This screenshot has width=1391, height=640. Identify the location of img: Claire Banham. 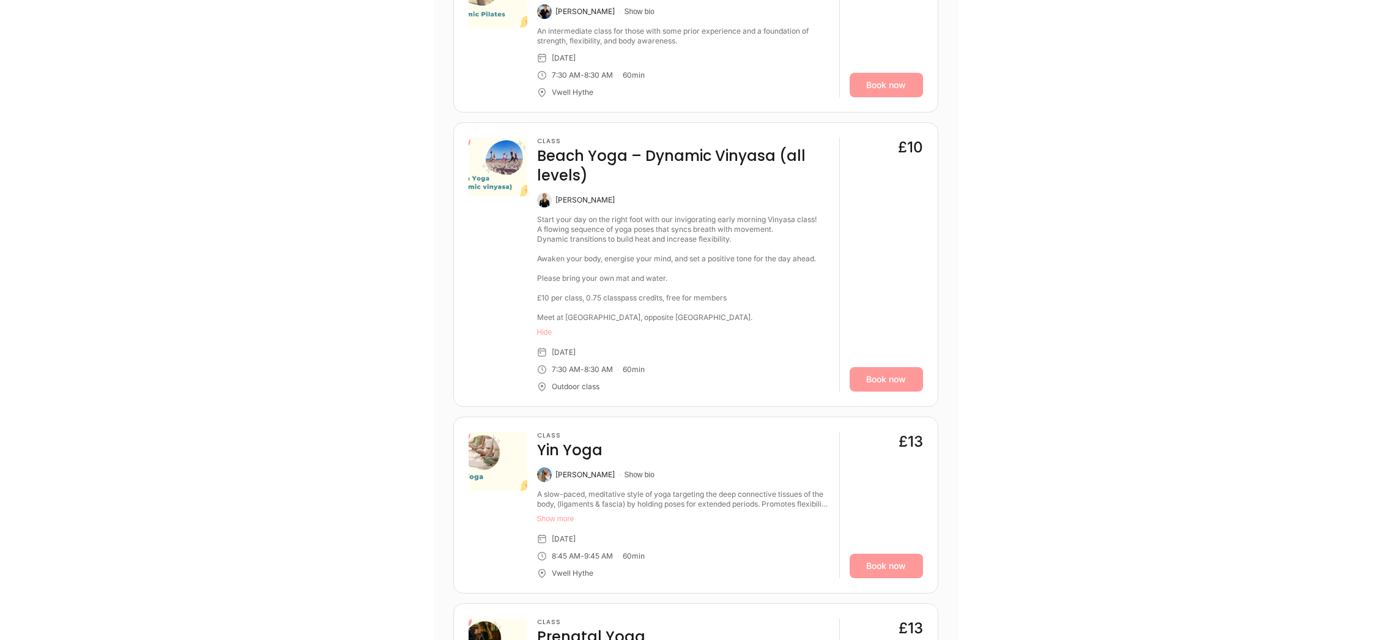
(545, 200).